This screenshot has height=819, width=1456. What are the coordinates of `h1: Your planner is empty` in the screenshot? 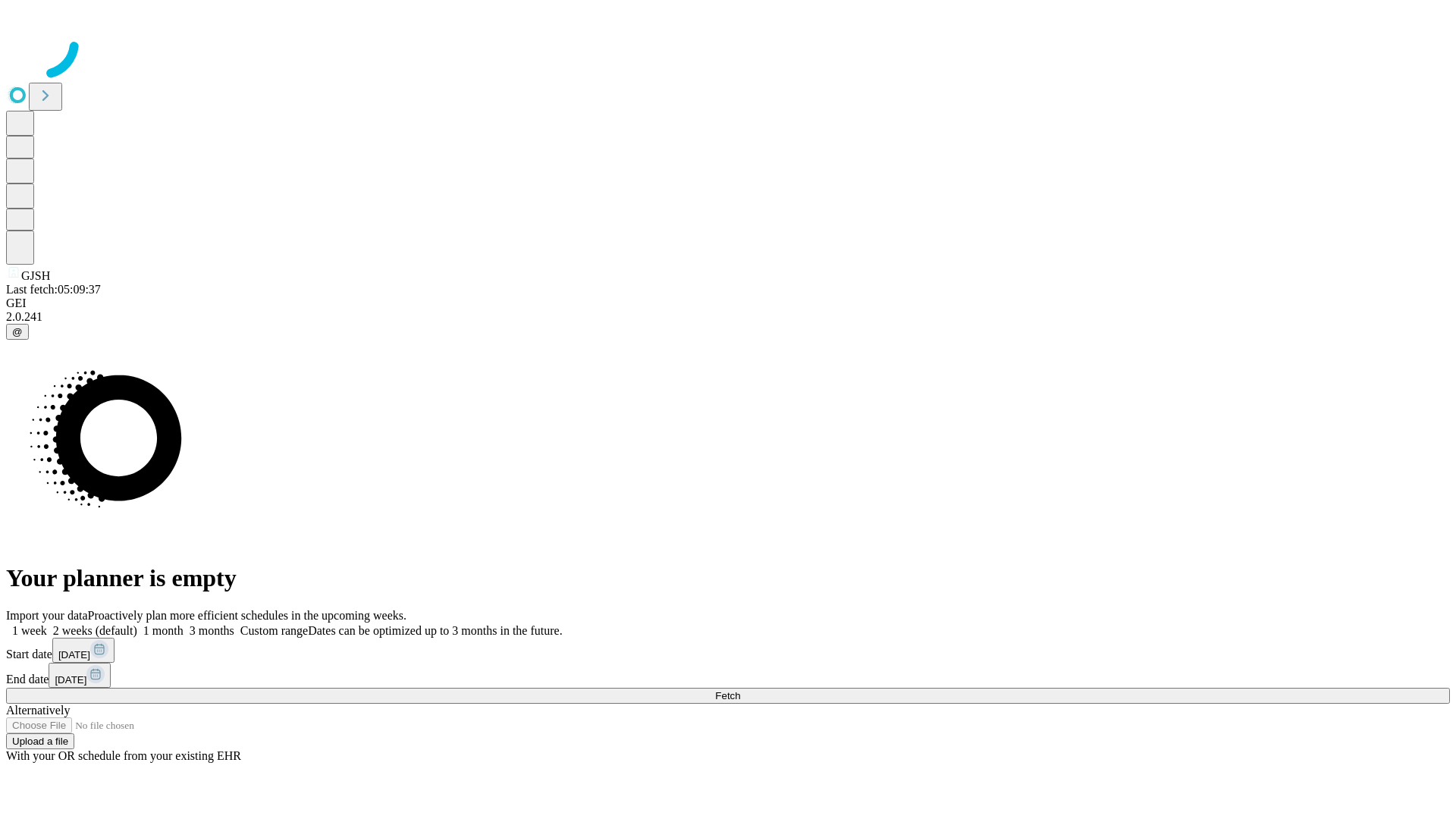 It's located at (728, 578).